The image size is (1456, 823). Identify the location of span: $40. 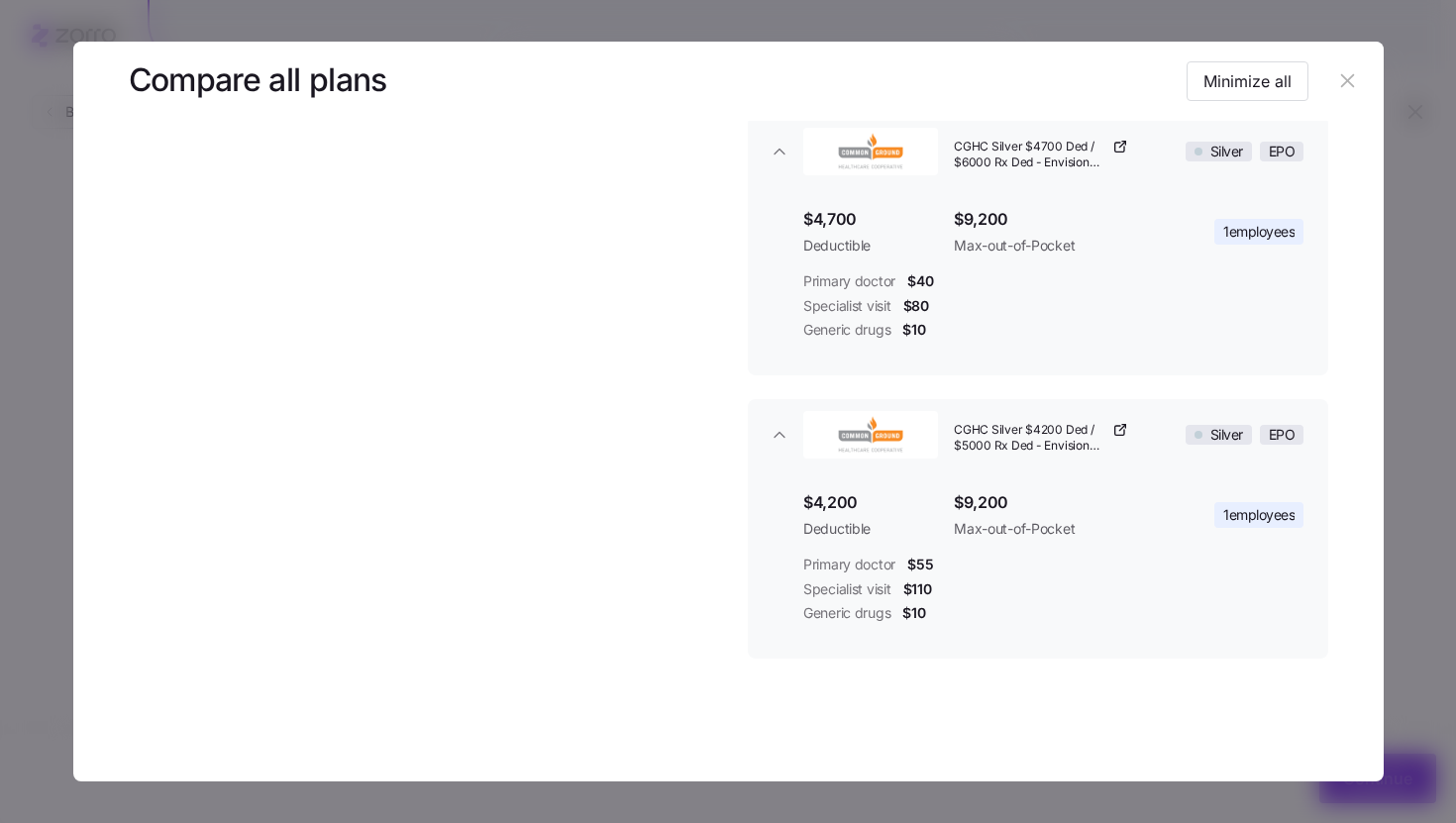
(920, 282).